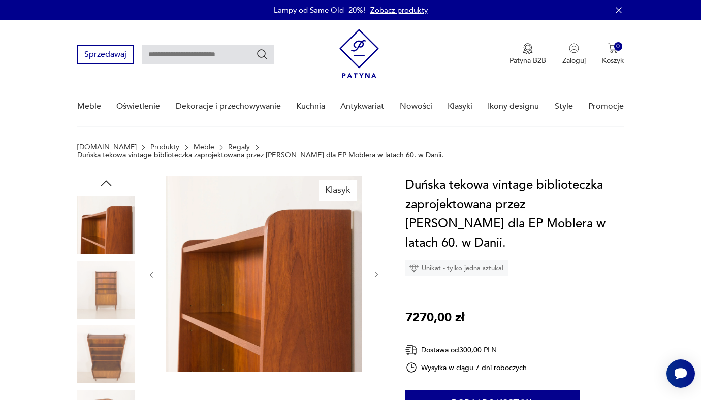 This screenshot has height=400, width=701. Describe the element at coordinates (416, 106) in the screenshot. I see `a: Nowości` at that location.